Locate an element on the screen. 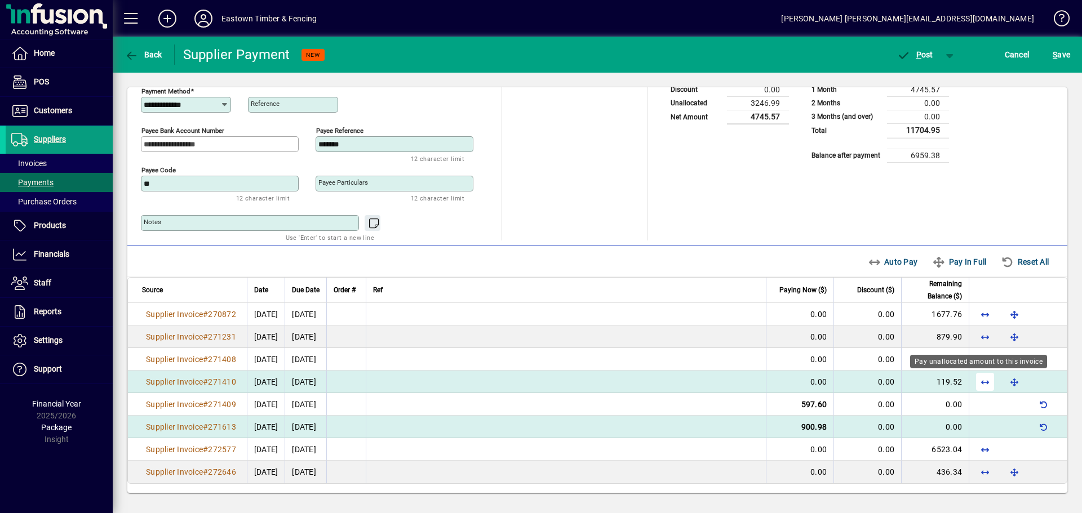 Image resolution: width=1082 pixels, height=513 pixels. a: Supplier Invoice#271408 is located at coordinates (191, 360).